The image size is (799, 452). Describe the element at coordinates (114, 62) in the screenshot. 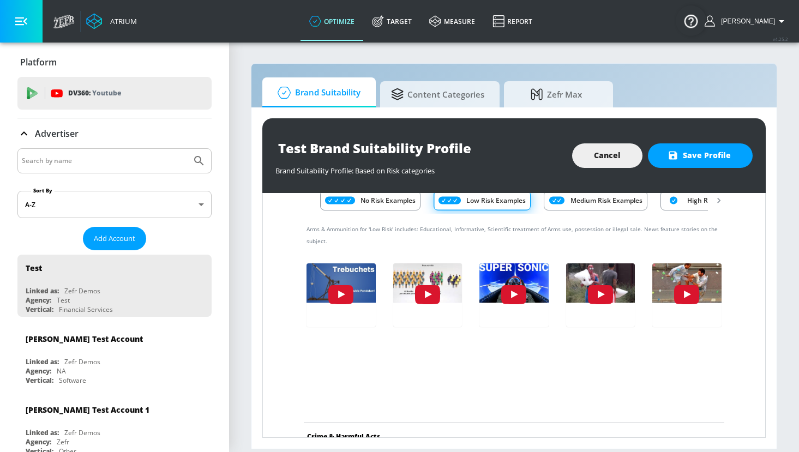

I see `div: Platform` at that location.